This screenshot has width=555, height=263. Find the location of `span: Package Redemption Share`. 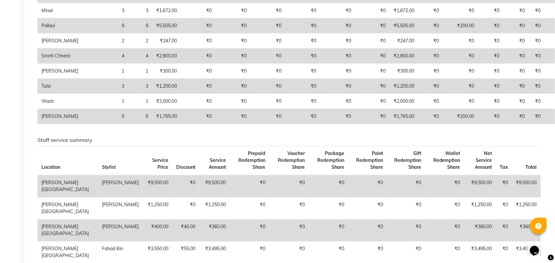

span: Package Redemption Share is located at coordinates (331, 161).